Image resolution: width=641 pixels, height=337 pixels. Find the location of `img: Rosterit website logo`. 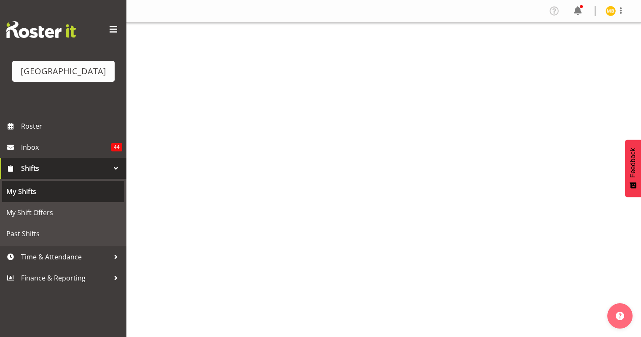

img: Rosterit website logo is located at coordinates (41, 30).